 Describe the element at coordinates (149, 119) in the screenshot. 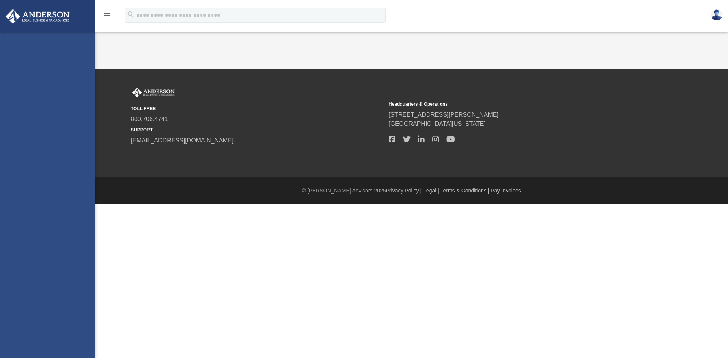

I see `a: 800.706.4741` at that location.